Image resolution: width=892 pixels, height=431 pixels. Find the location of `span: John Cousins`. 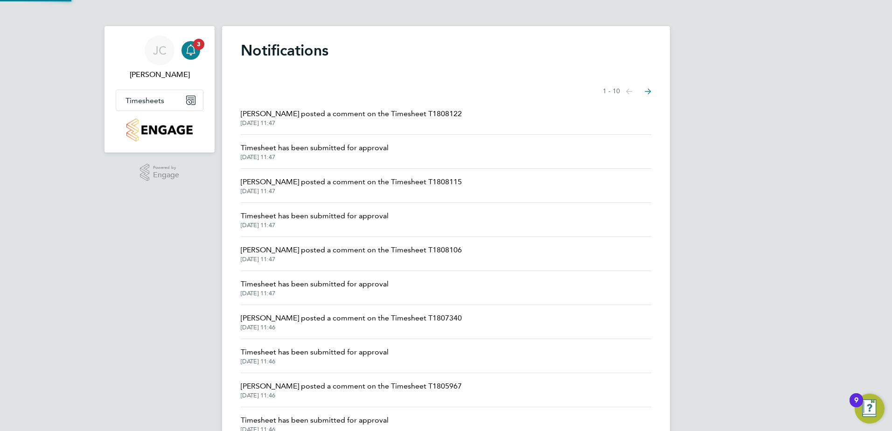

span: John Cousins is located at coordinates (160, 75).